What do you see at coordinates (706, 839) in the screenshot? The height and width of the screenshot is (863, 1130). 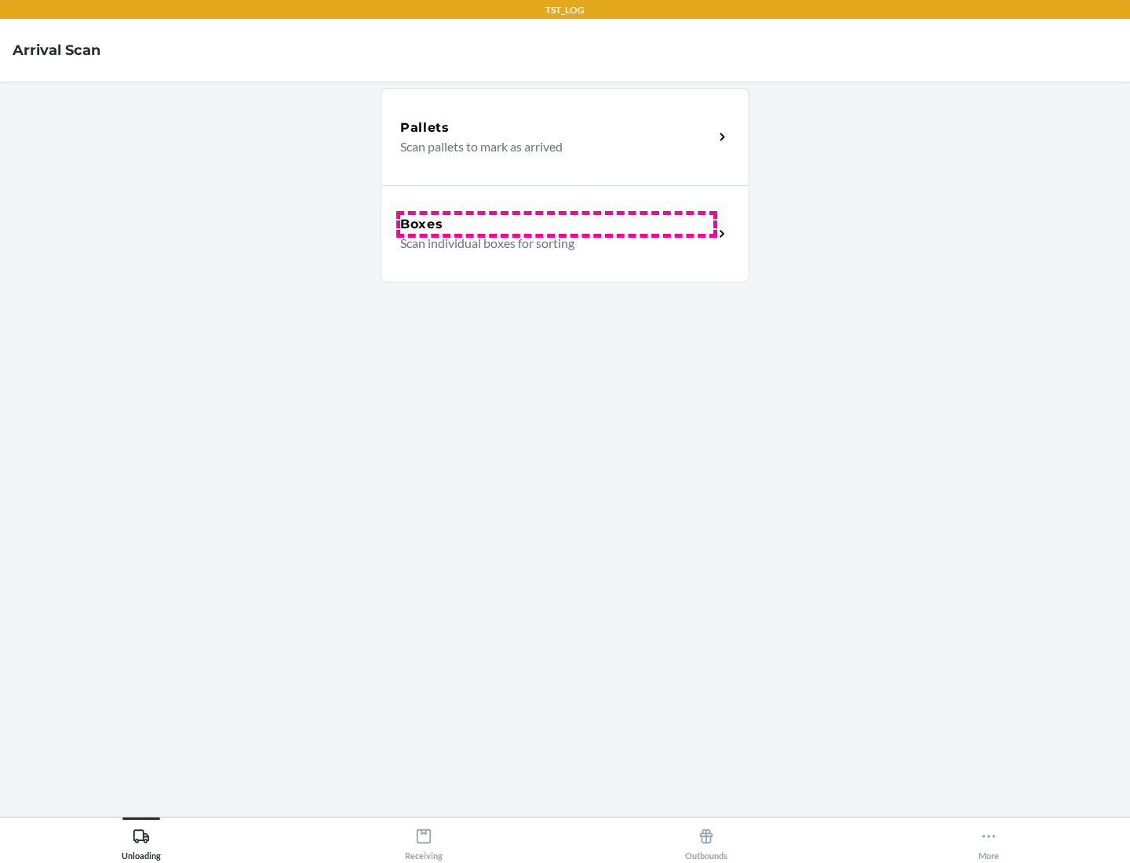 I see `button: Outbounds` at bounding box center [706, 839].